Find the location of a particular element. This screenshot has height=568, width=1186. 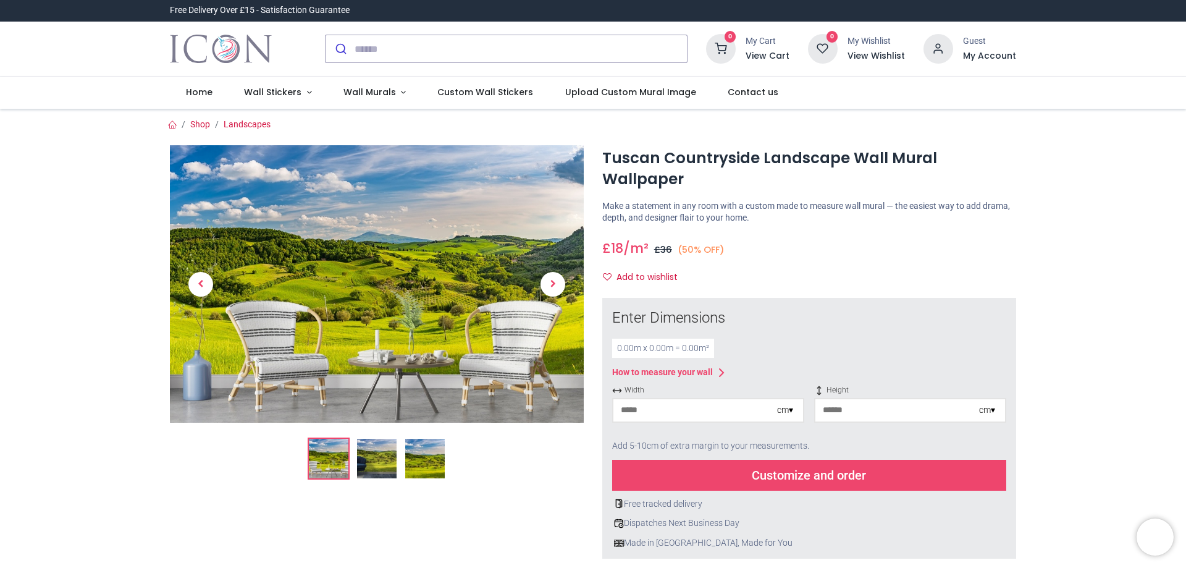

span: Contact us is located at coordinates (753, 92).